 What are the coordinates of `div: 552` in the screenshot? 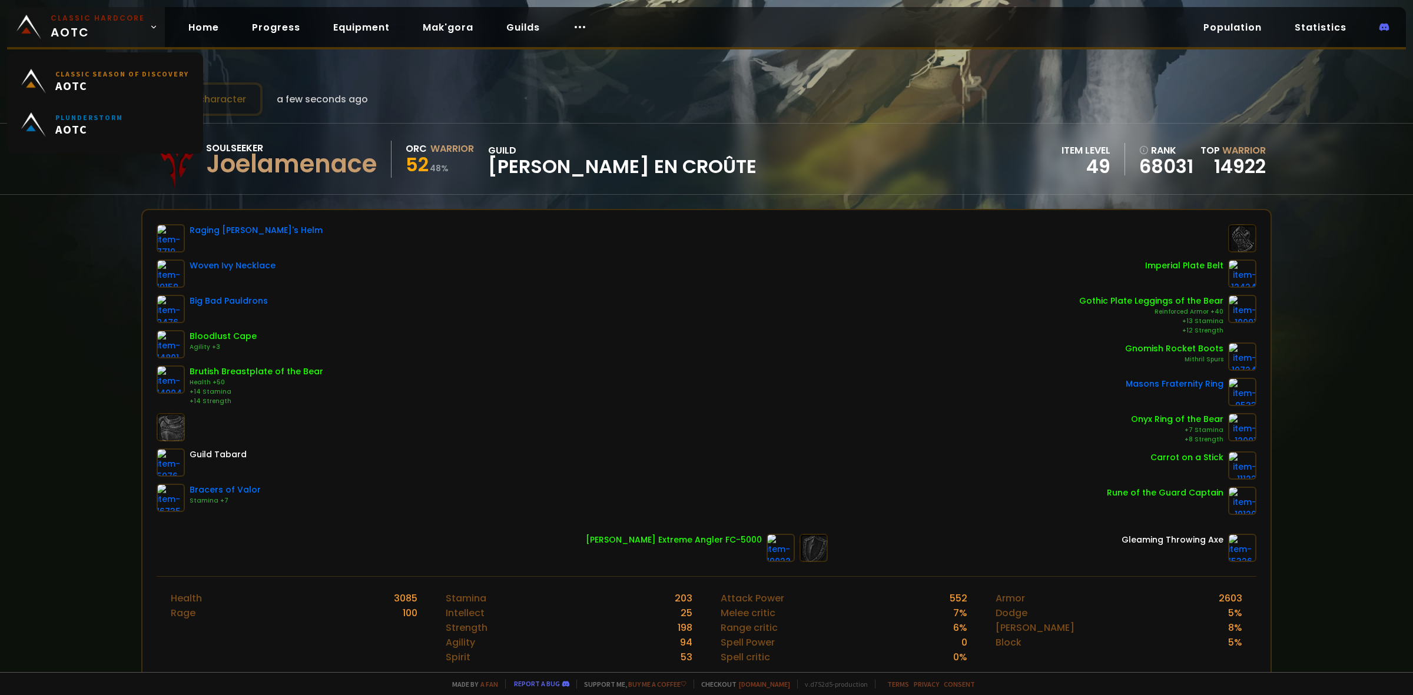 It's located at (959, 598).